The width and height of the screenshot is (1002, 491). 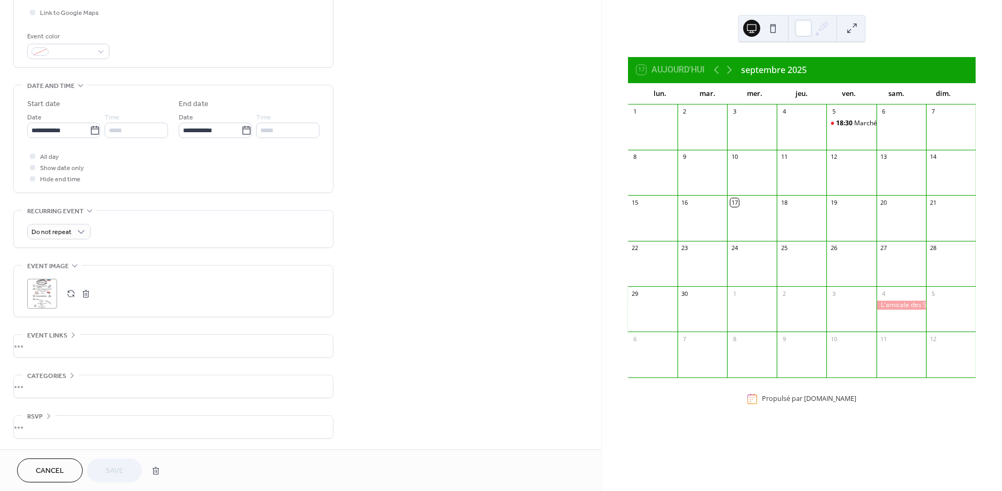 What do you see at coordinates (684, 293) in the screenshot?
I see `div: 30` at bounding box center [684, 293].